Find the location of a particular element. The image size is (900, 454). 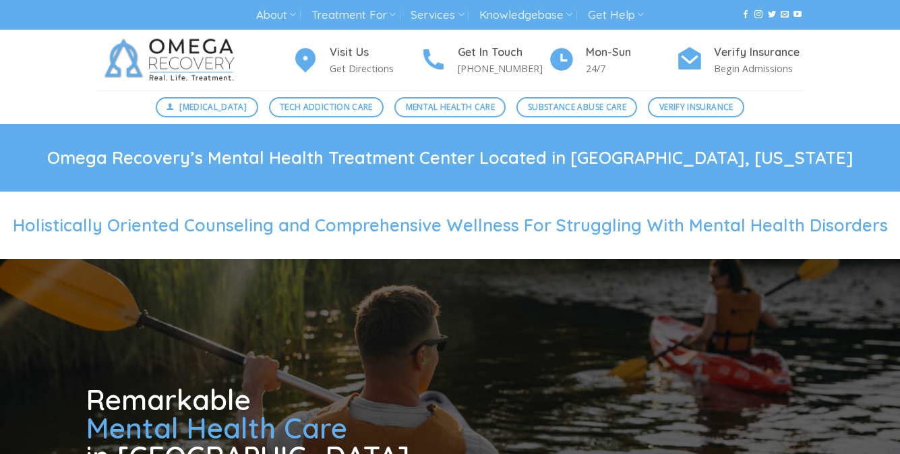

a: Tech Addiction Care is located at coordinates (326, 107).